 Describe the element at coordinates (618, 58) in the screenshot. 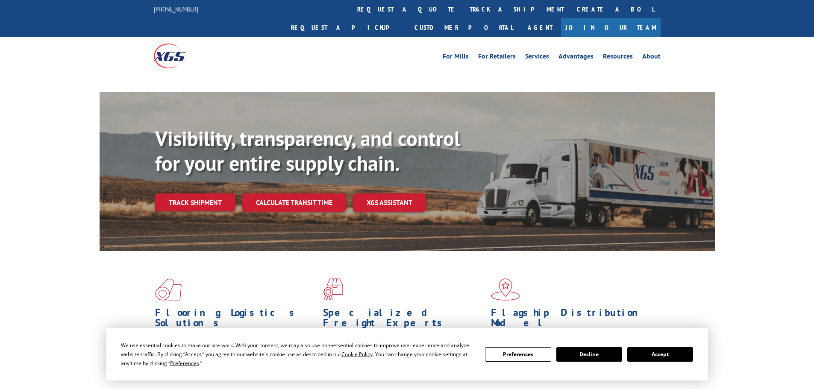

I see `a: Resources` at that location.